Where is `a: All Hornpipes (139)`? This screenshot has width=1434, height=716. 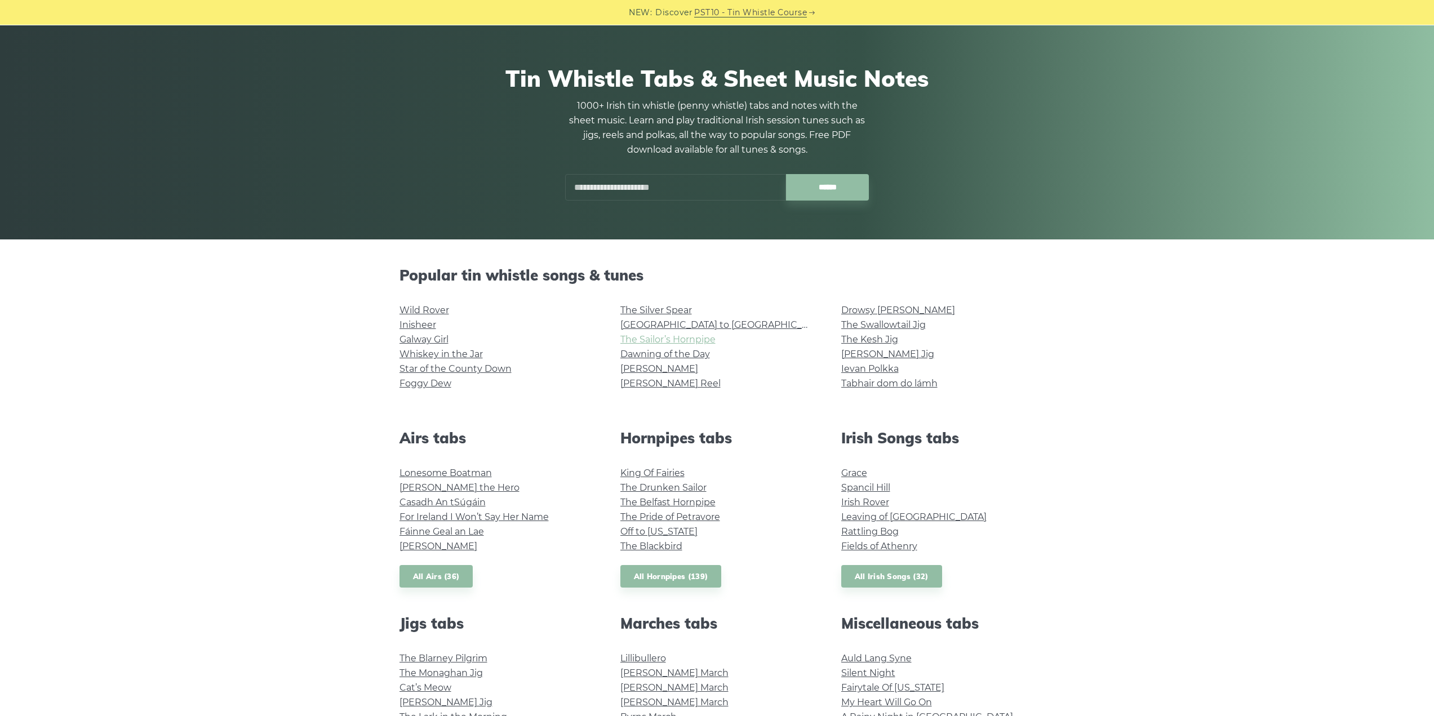
a: All Hornpipes (139) is located at coordinates (671, 577).